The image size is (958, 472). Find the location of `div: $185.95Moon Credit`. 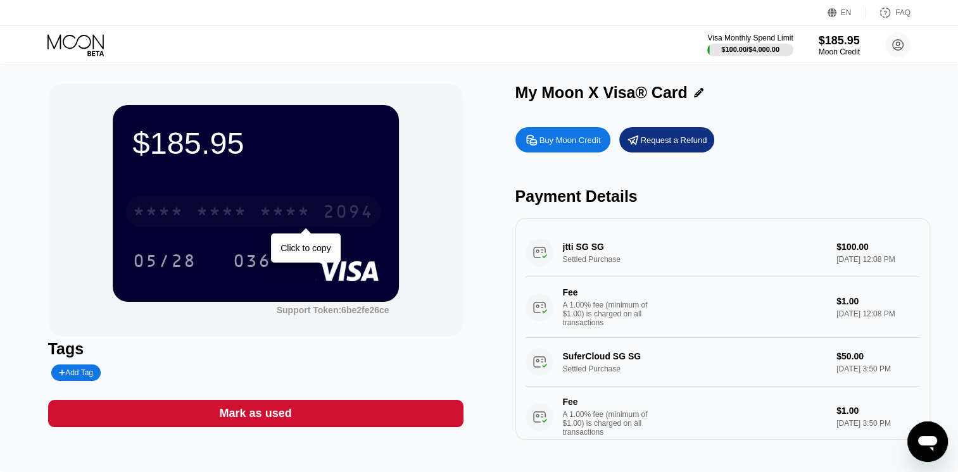

div: $185.95Moon Credit is located at coordinates (839, 45).